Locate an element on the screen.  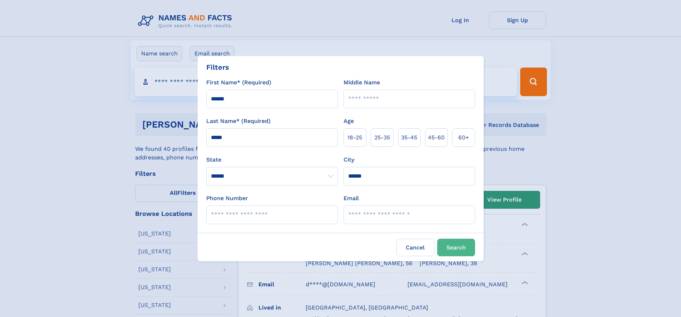
label: Age is located at coordinates (348, 121).